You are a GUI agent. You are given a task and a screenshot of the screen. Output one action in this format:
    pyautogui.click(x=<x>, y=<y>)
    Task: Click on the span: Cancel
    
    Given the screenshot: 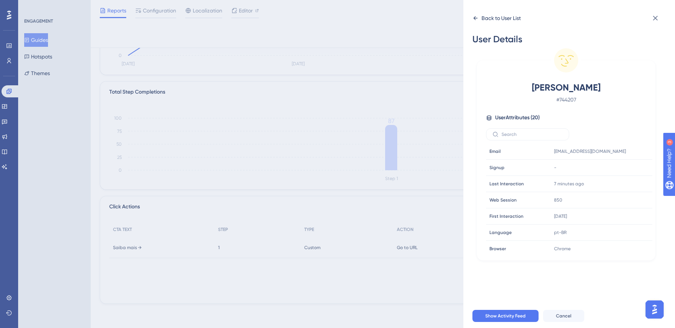 What is the action you would take?
    pyautogui.click(x=563, y=316)
    